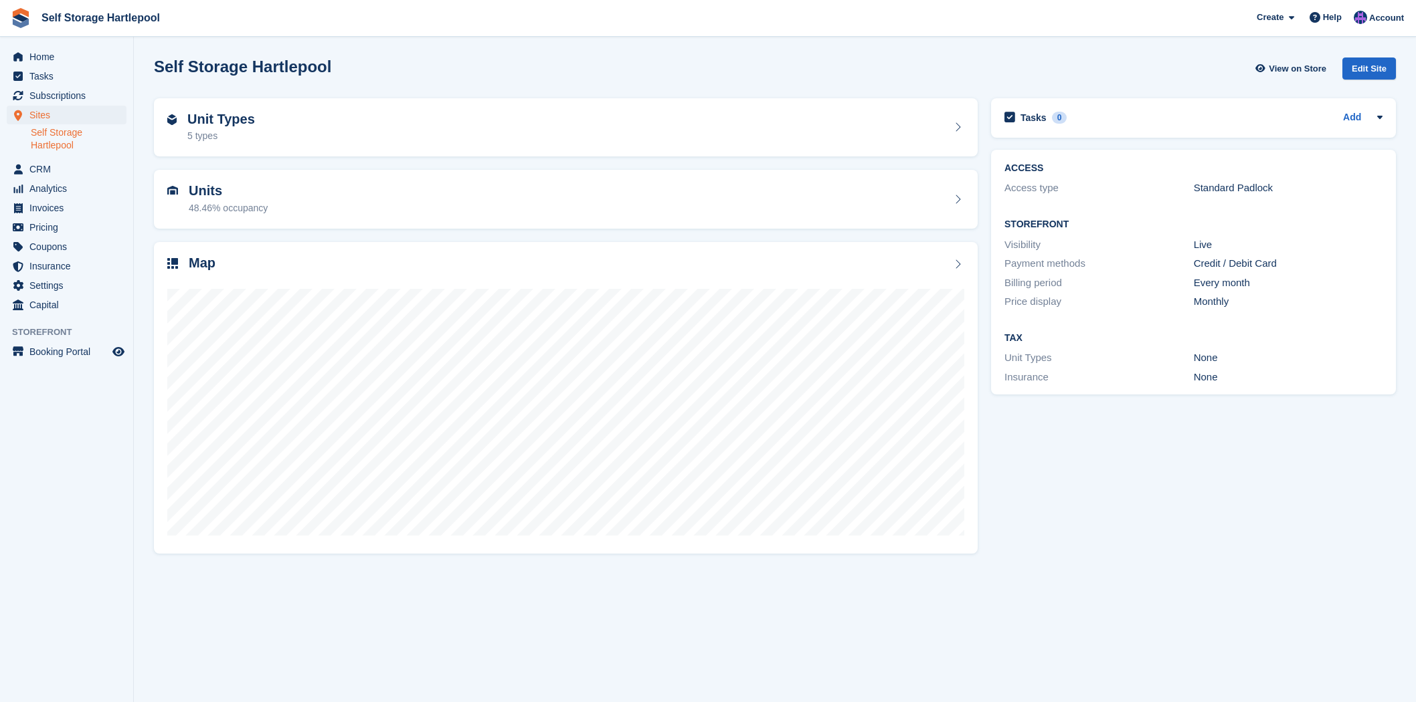 The height and width of the screenshot is (702, 1416). Describe the element at coordinates (221, 136) in the screenshot. I see `div: 5 types` at that location.